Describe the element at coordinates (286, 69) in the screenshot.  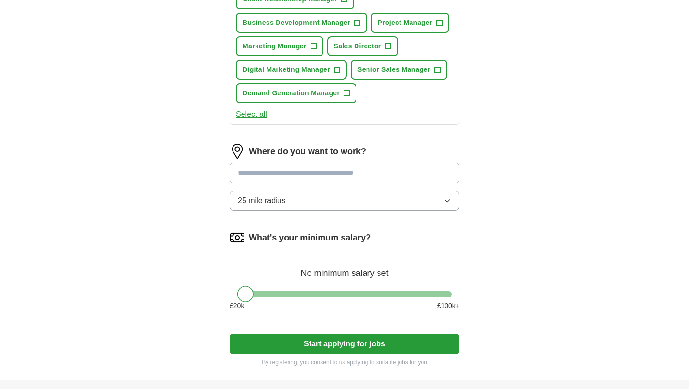
I see `span: Digital Marketing Manager` at that location.